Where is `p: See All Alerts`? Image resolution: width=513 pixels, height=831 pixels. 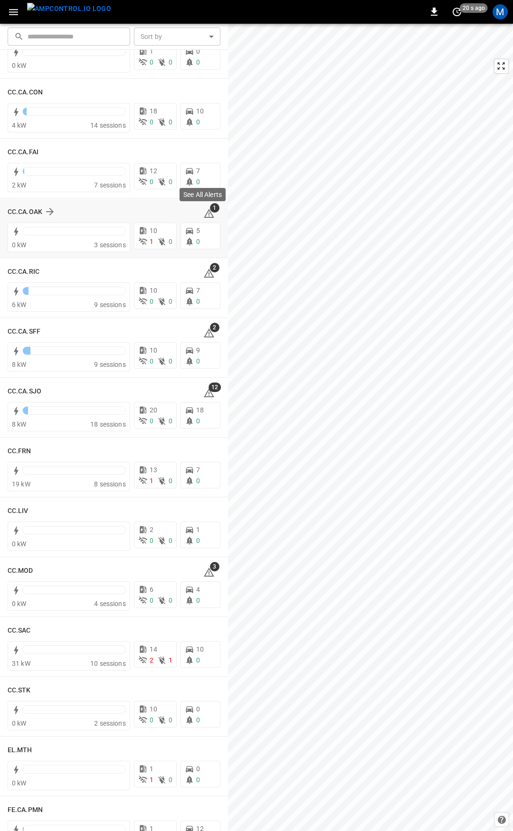 p: See All Alerts is located at coordinates (202, 195).